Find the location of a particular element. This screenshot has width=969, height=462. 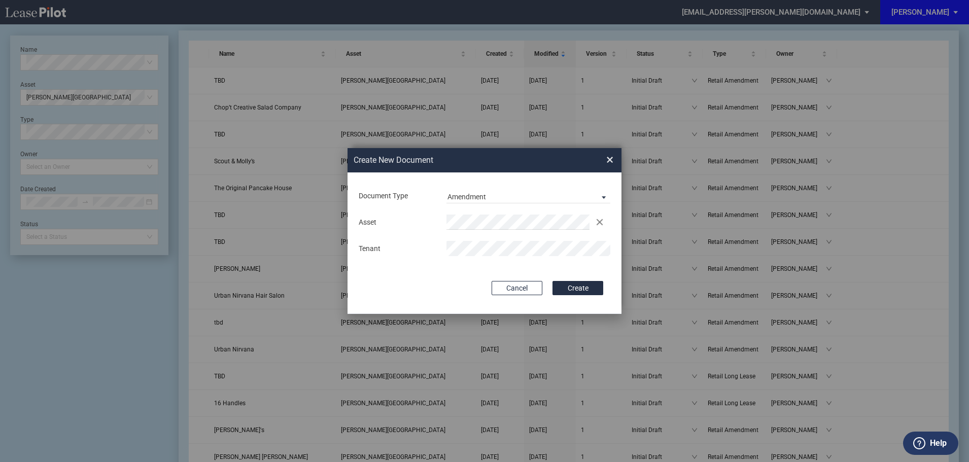

div: Tenant is located at coordinates (396, 249).